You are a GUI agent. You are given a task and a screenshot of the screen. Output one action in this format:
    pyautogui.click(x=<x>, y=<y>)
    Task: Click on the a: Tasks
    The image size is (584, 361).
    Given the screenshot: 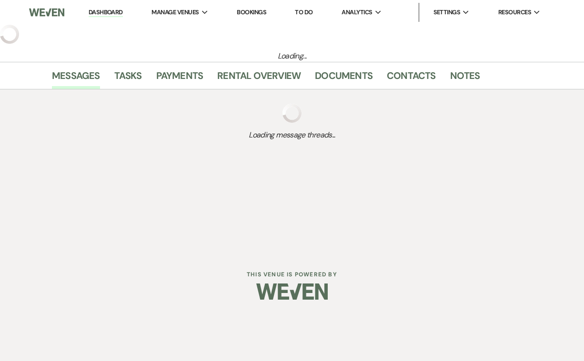 What is the action you would take?
    pyautogui.click(x=128, y=79)
    